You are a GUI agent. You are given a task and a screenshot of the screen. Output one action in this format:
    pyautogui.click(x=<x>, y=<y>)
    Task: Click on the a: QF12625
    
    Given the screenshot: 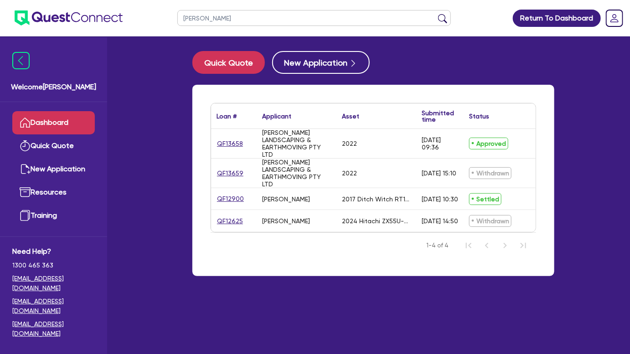 What is the action you would take?
    pyautogui.click(x=230, y=221)
    